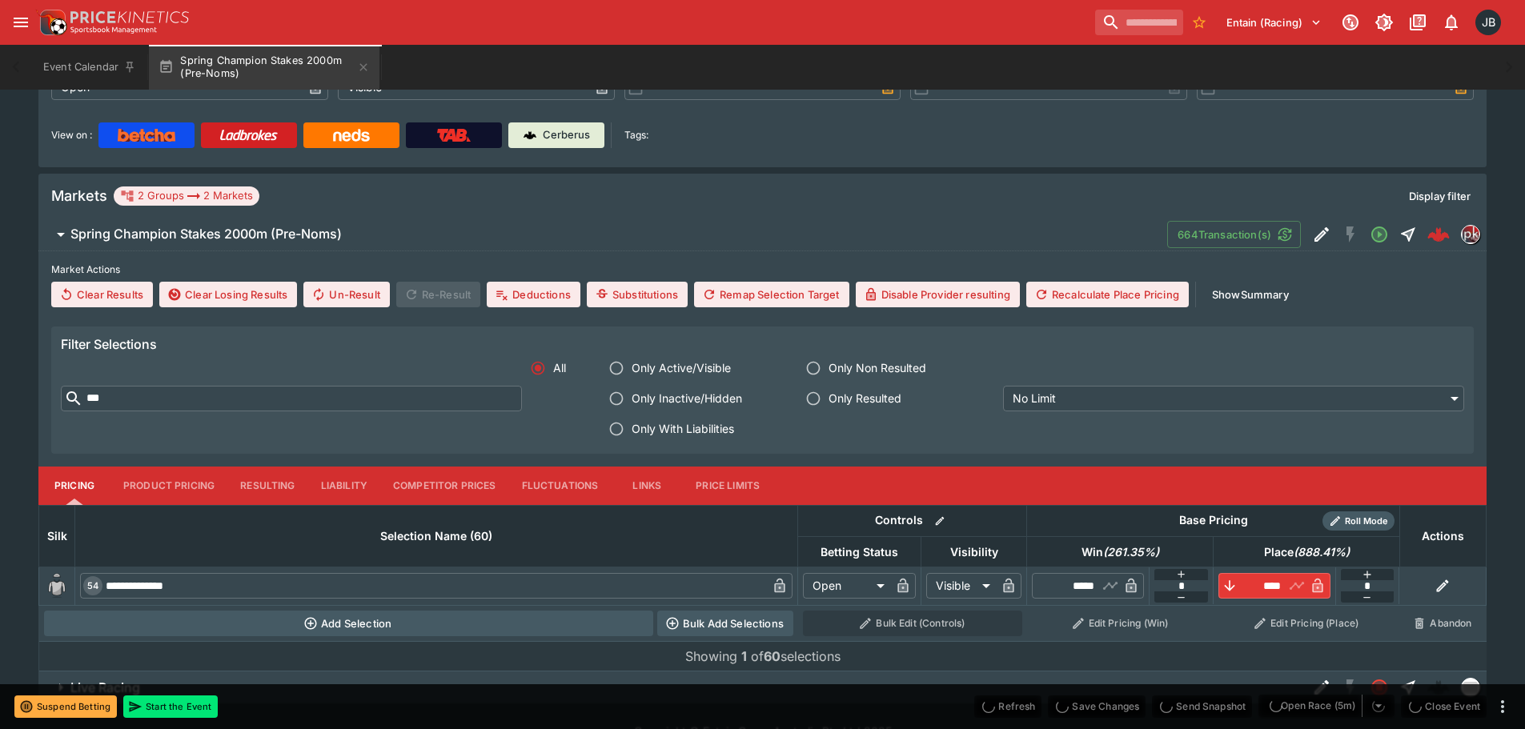 Image resolution: width=1525 pixels, height=729 pixels. What do you see at coordinates (1470, 234) in the screenshot?
I see `div: pricekinetics` at bounding box center [1470, 234].